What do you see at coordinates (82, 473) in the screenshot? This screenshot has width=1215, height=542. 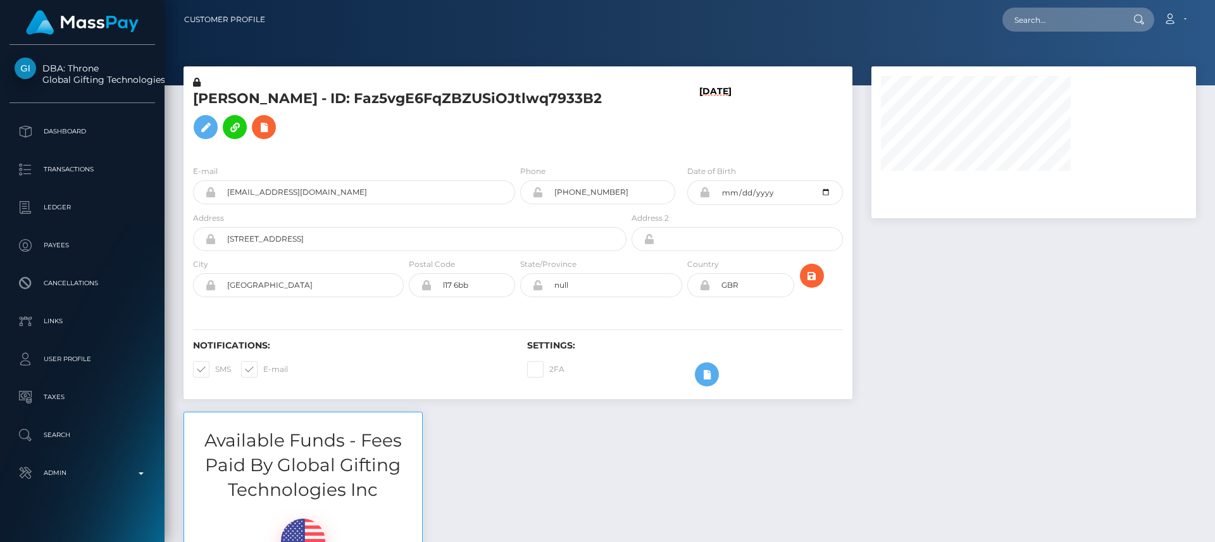 I see `p: Admin` at bounding box center [82, 473].